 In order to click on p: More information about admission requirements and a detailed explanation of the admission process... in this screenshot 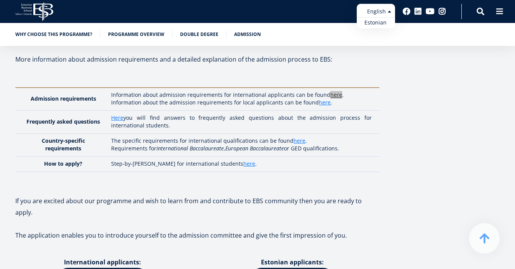, I will do `click(197, 59)`.